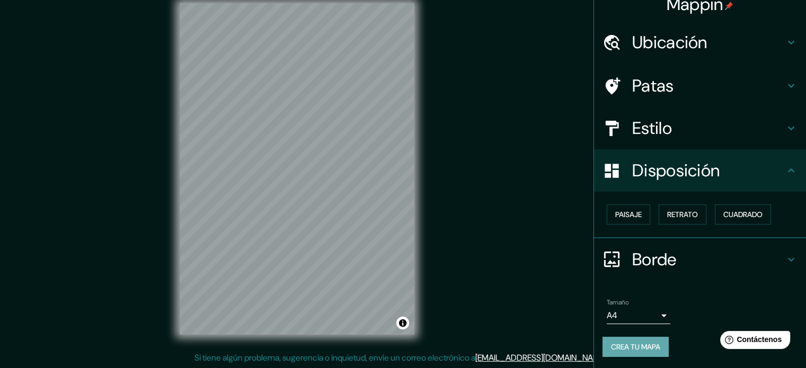  I want to click on div: Ubicación, so click(700, 42).